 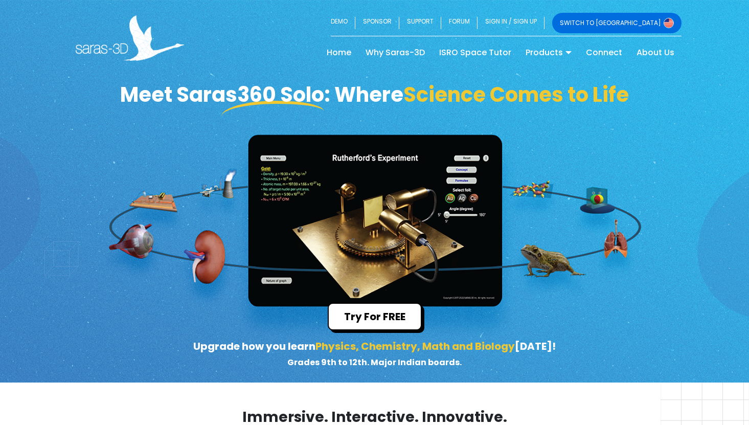 What do you see at coordinates (549, 53) in the screenshot?
I see `a: Products` at bounding box center [549, 53].